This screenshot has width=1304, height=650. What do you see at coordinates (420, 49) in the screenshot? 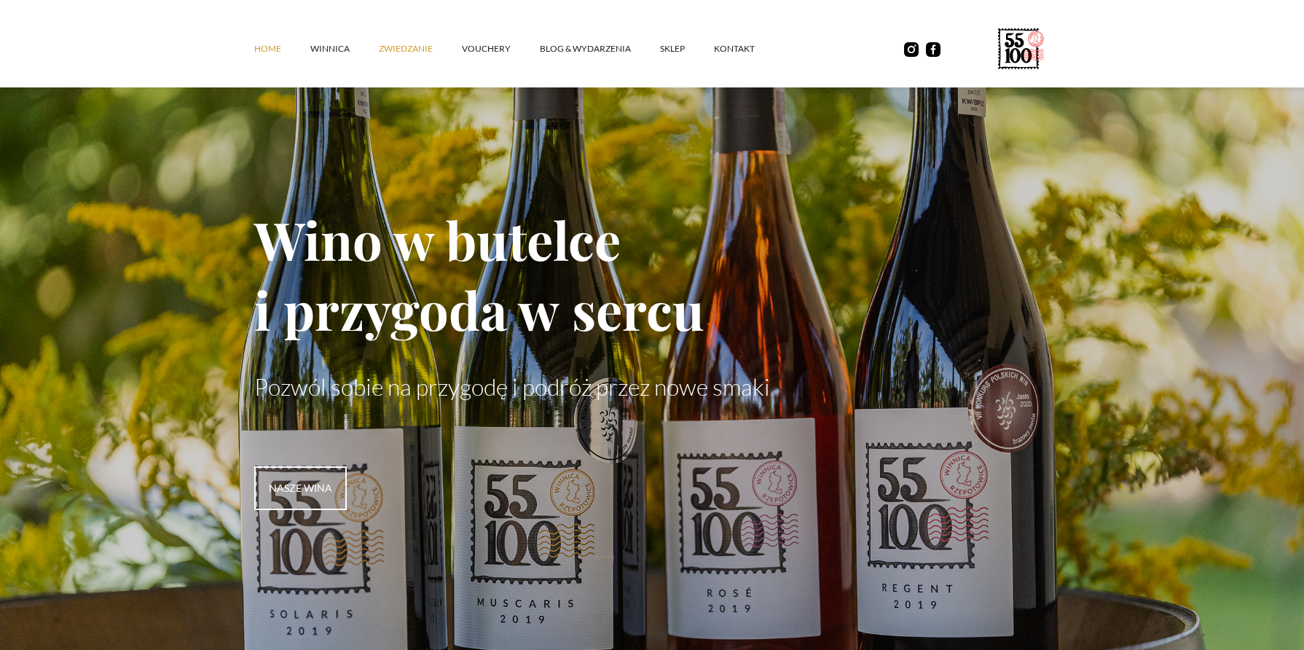
I see `a: ZWIEDZANIE` at bounding box center [420, 49].